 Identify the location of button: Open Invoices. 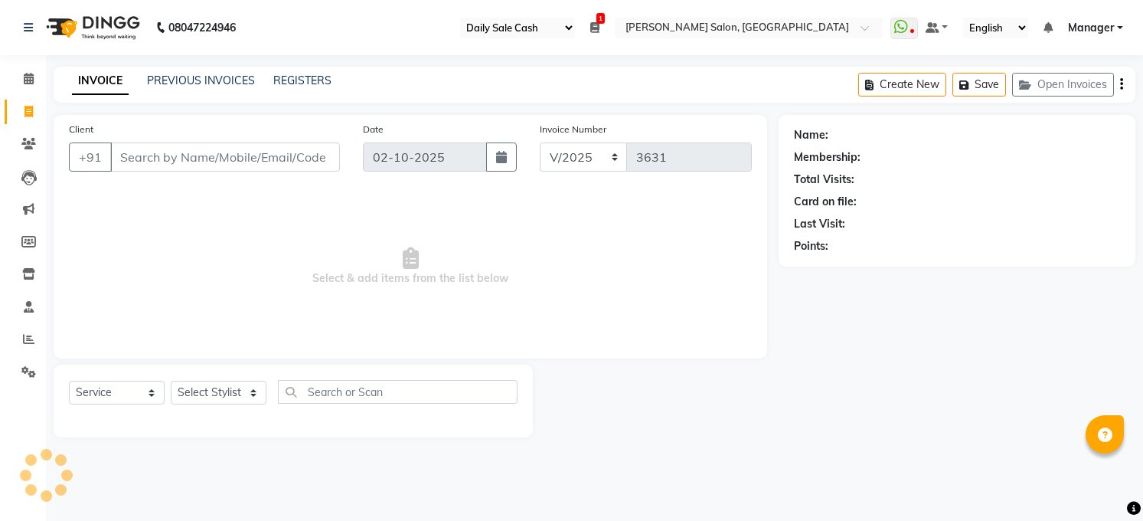
(1063, 84).